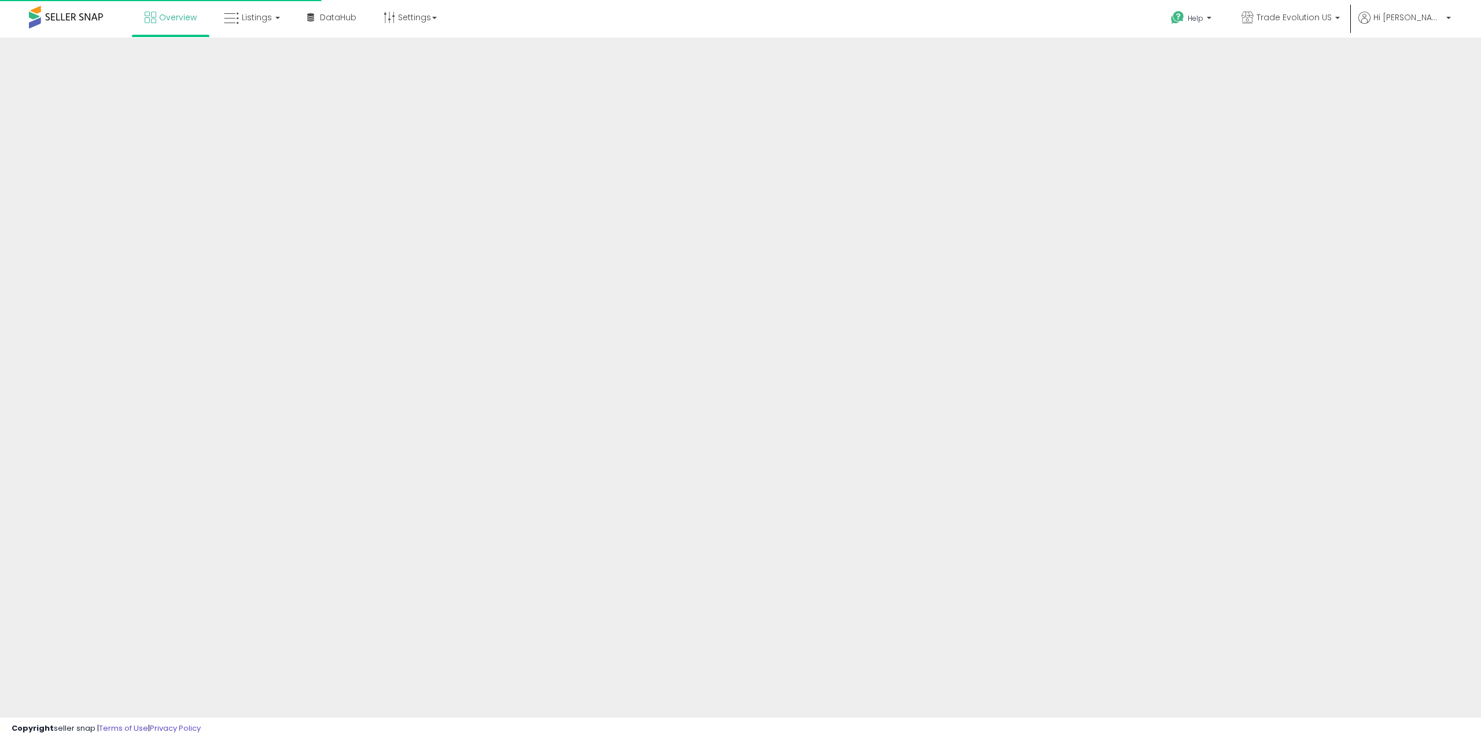 The image size is (1481, 740). I want to click on a: Help, so click(1192, 20).